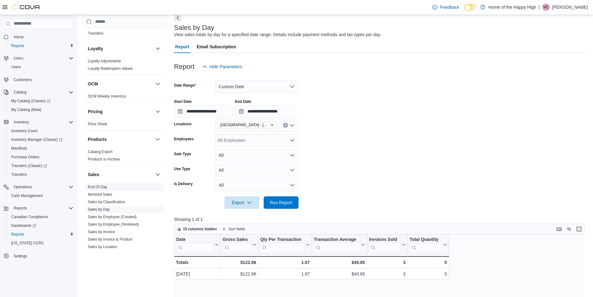  I want to click on button: Next, so click(178, 18).